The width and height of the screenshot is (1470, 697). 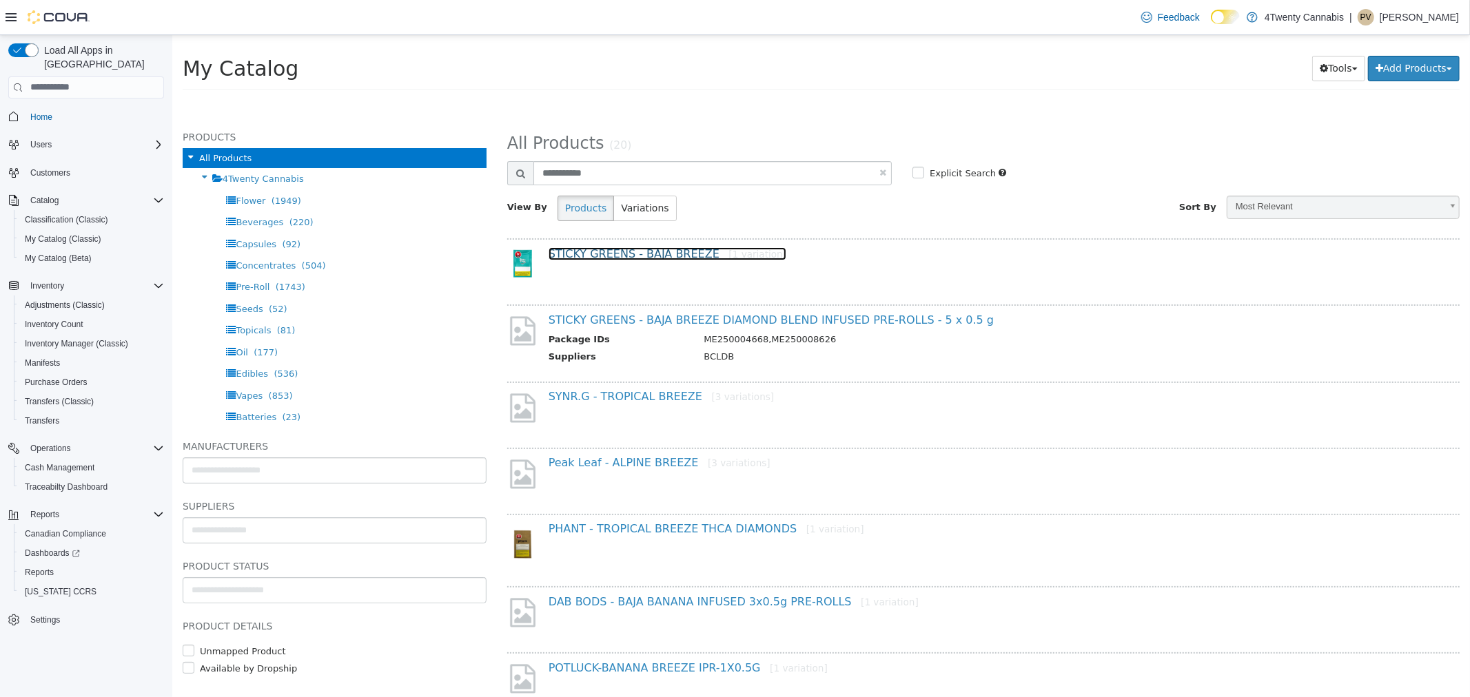 I want to click on input: Dark Mode, so click(x=1225, y=17).